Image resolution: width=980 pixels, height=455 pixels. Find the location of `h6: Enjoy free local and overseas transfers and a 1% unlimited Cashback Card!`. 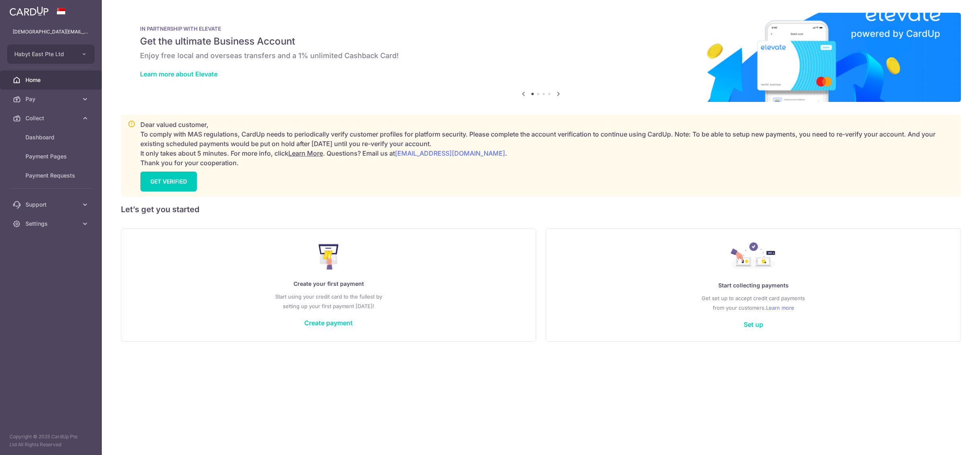

h6: Enjoy free local and overseas transfers and a 1% unlimited Cashback Card! is located at coordinates (541, 56).